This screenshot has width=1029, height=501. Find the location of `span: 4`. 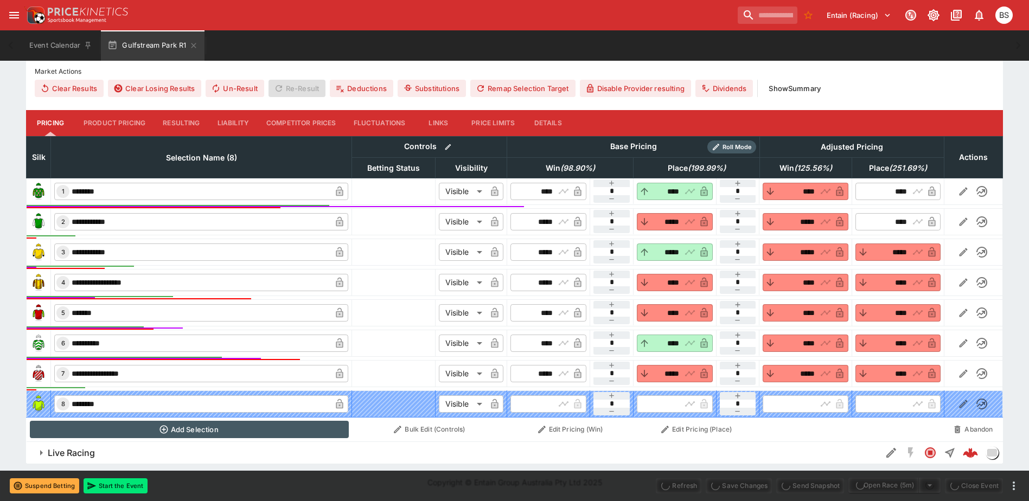

span: 4 is located at coordinates (63, 283).